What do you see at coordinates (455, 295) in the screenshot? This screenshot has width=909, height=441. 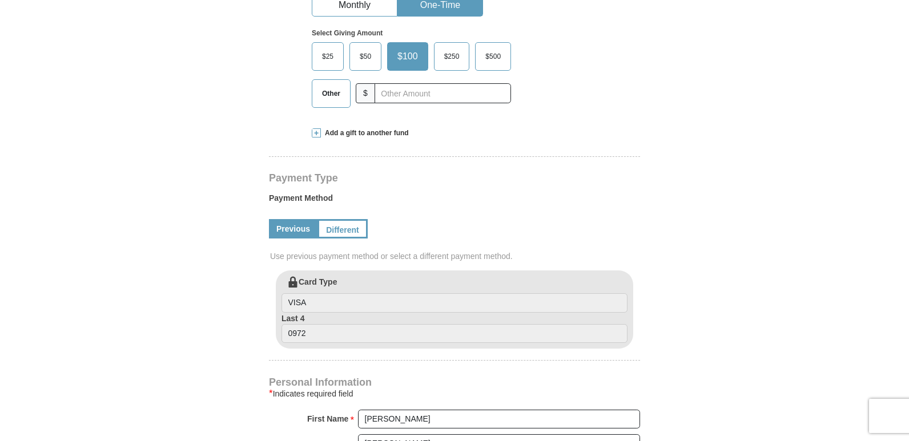 I see `label: Card Type` at bounding box center [455, 295].